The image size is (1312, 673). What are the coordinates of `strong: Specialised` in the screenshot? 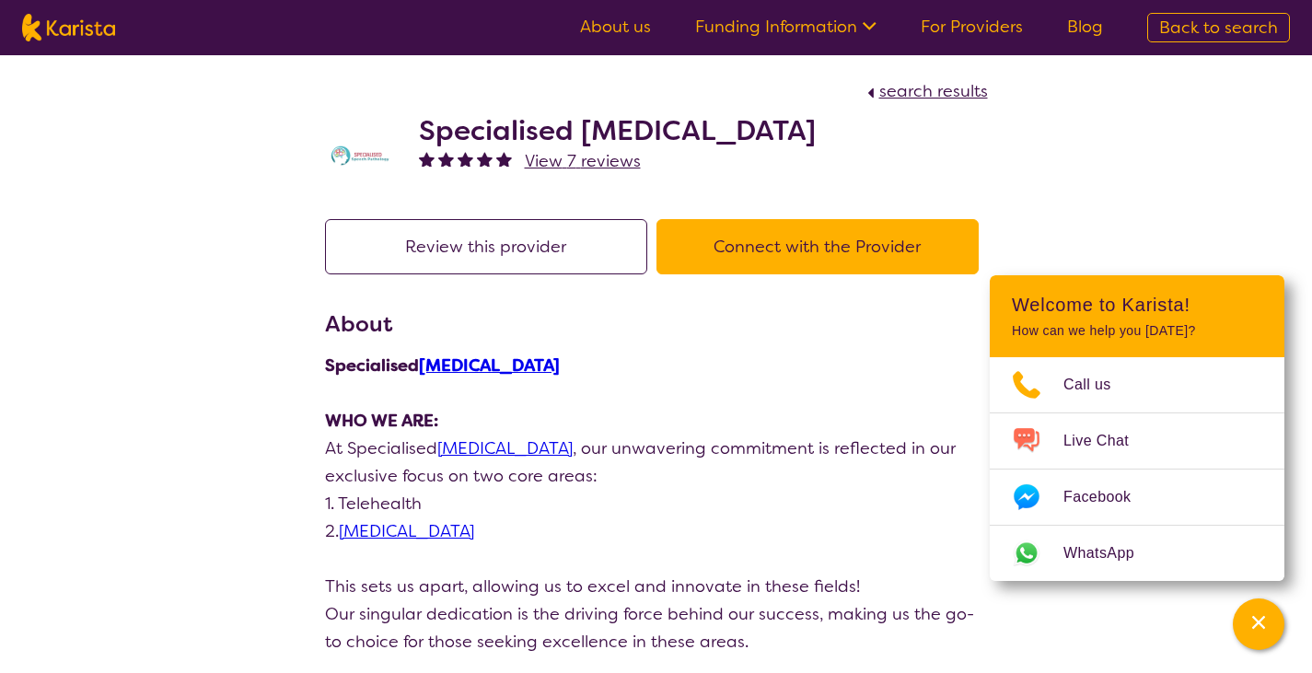 It's located at (442, 365).